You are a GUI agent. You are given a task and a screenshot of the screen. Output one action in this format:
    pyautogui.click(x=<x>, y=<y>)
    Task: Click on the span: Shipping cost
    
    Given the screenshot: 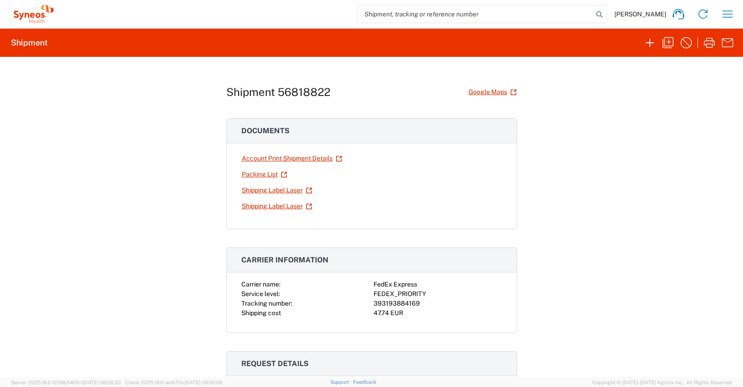 What is the action you would take?
    pyautogui.click(x=261, y=313)
    